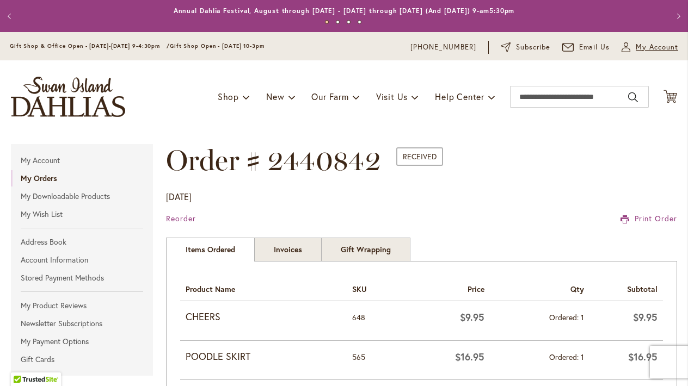 The image size is (688, 386). I want to click on a: Address Book, so click(82, 242).